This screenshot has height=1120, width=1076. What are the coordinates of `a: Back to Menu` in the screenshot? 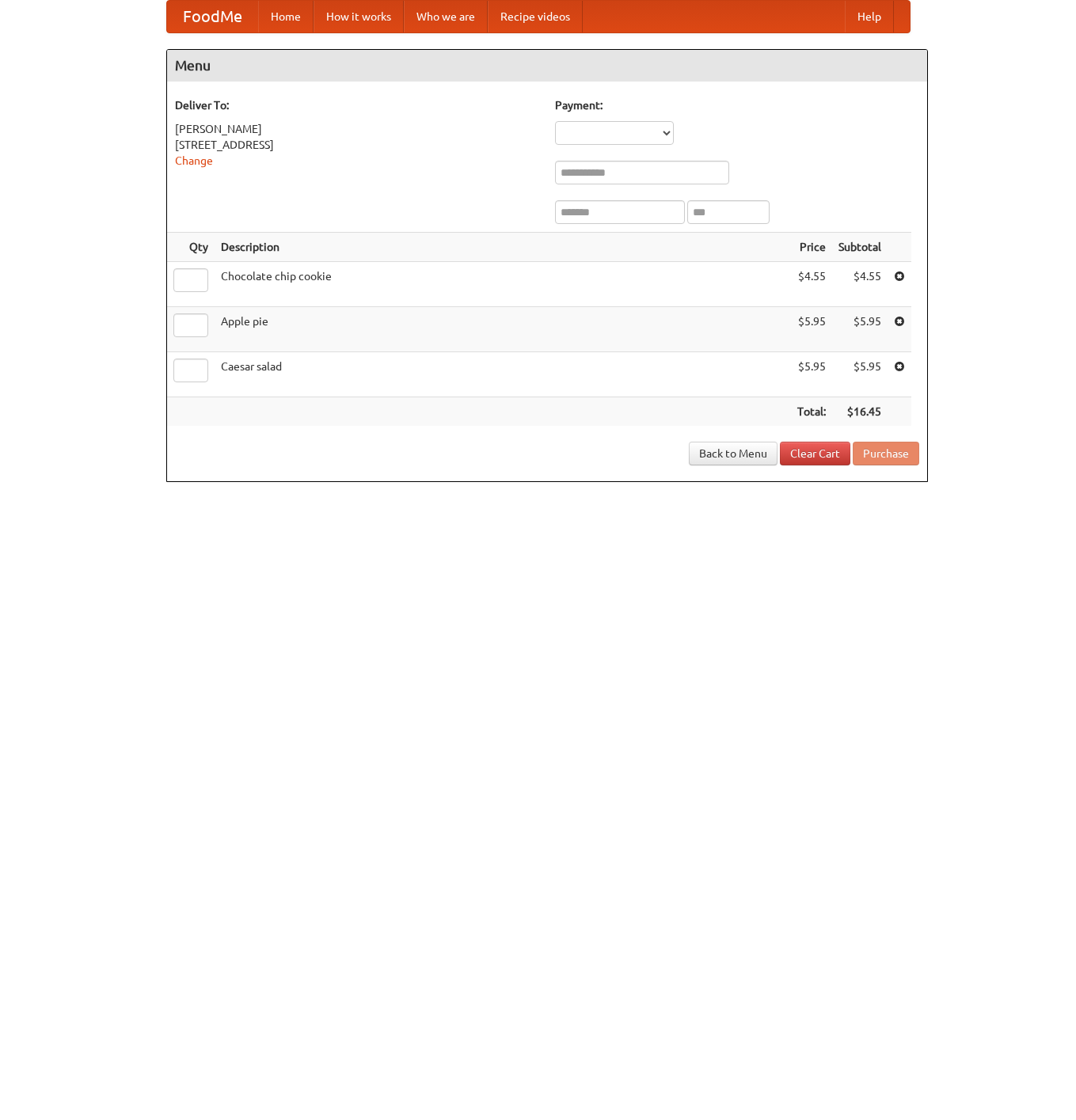 It's located at (733, 454).